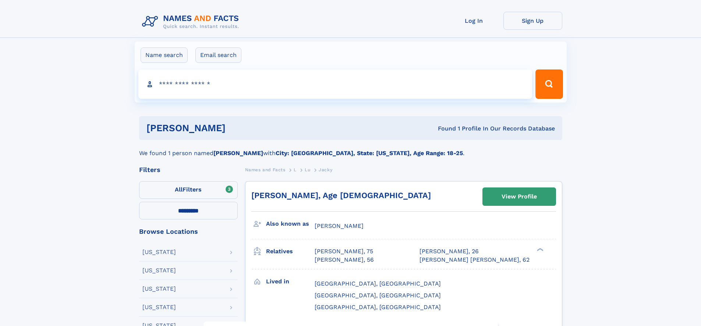 The image size is (701, 326). What do you see at coordinates (307, 170) in the screenshot?
I see `span: Lu` at bounding box center [307, 170].